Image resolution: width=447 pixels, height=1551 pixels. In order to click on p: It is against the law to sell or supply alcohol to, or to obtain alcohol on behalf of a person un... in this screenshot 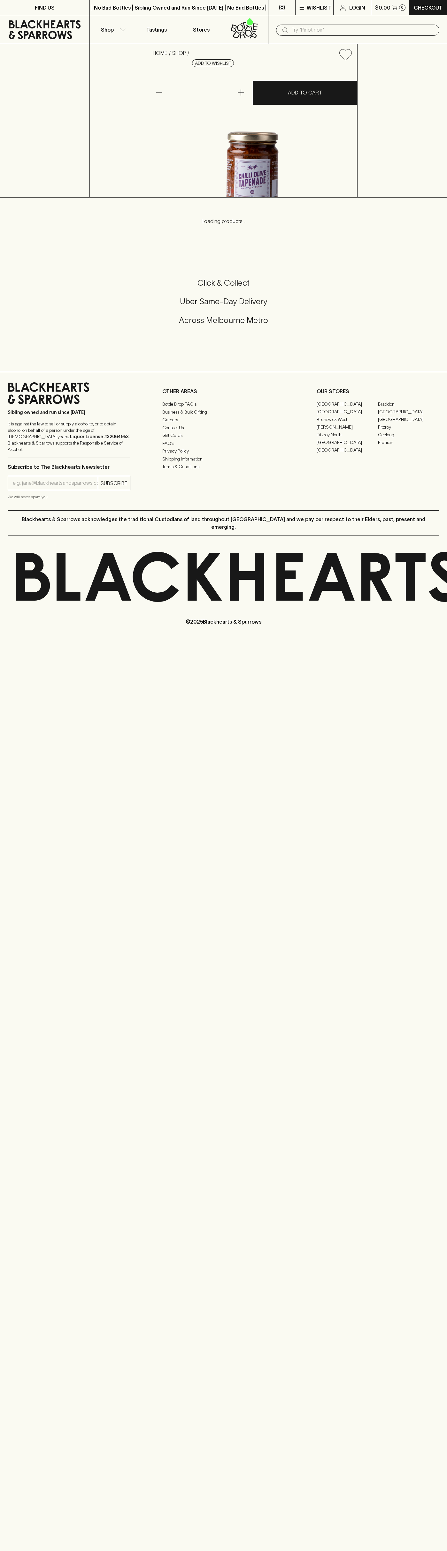, I will do `click(69, 437)`.